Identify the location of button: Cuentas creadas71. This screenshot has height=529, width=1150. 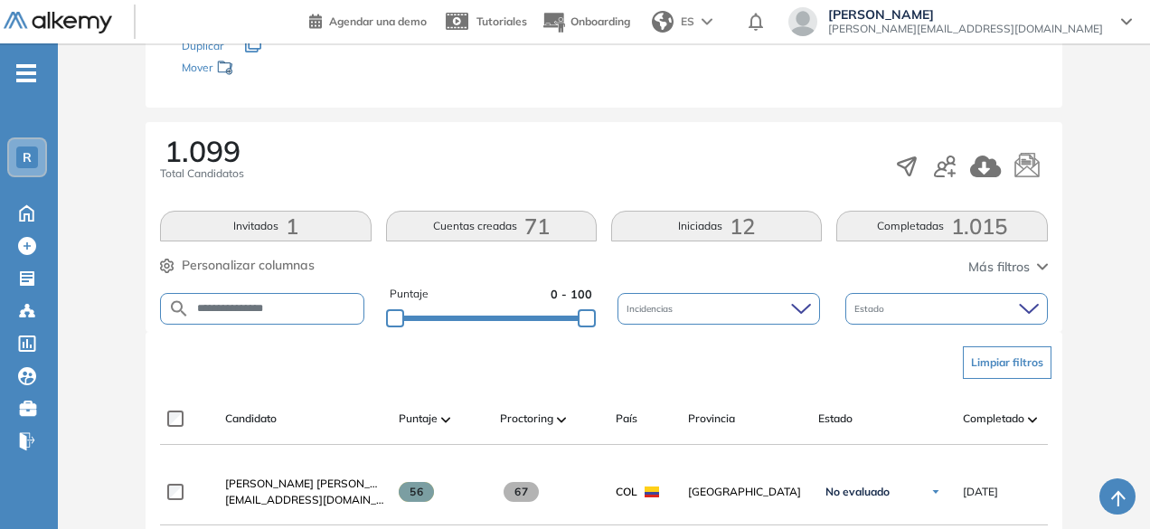
(491, 226).